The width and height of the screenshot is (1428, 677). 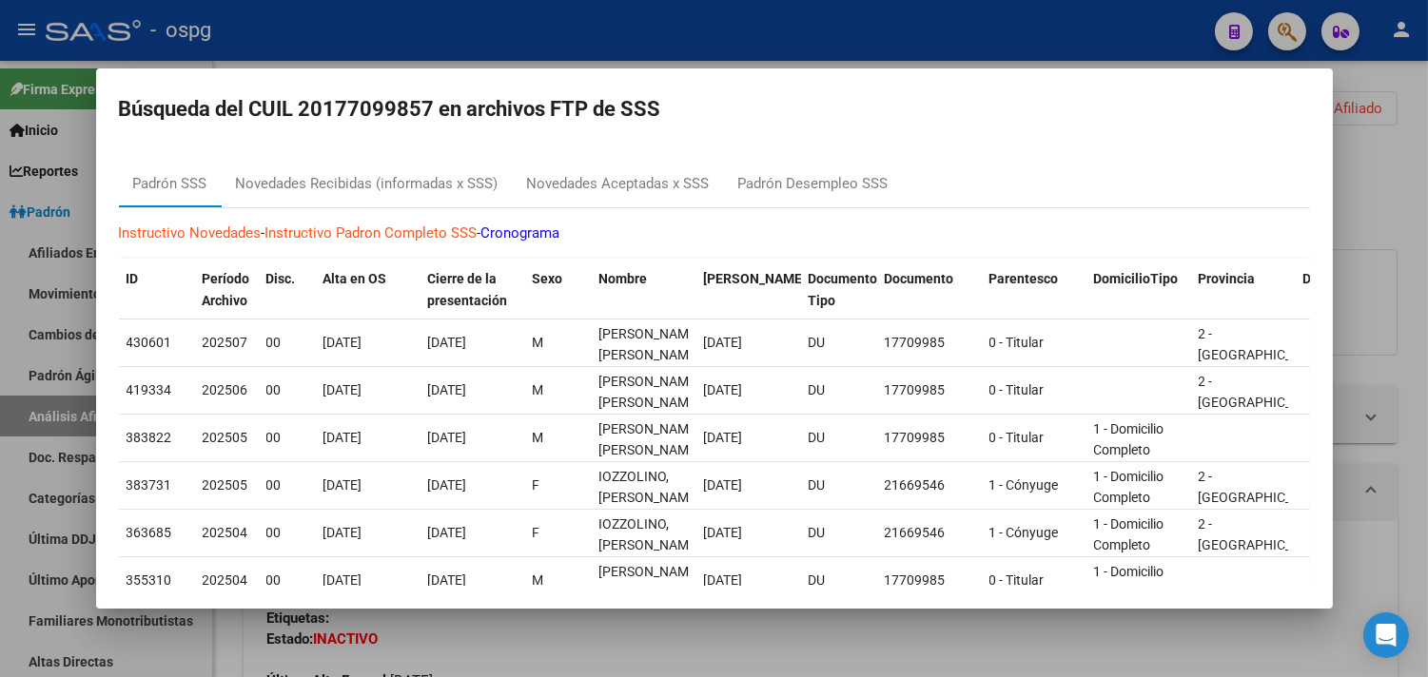 I want to click on a: Instructivo Novedades, so click(x=190, y=233).